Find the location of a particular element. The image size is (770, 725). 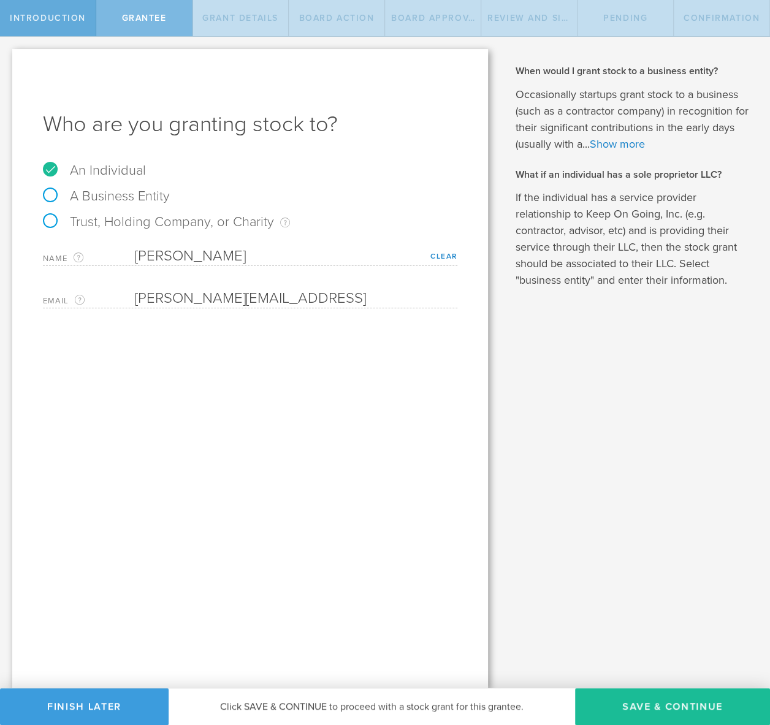

h2: What if an individual has a sole proprietor LLC? is located at coordinates (633, 175).